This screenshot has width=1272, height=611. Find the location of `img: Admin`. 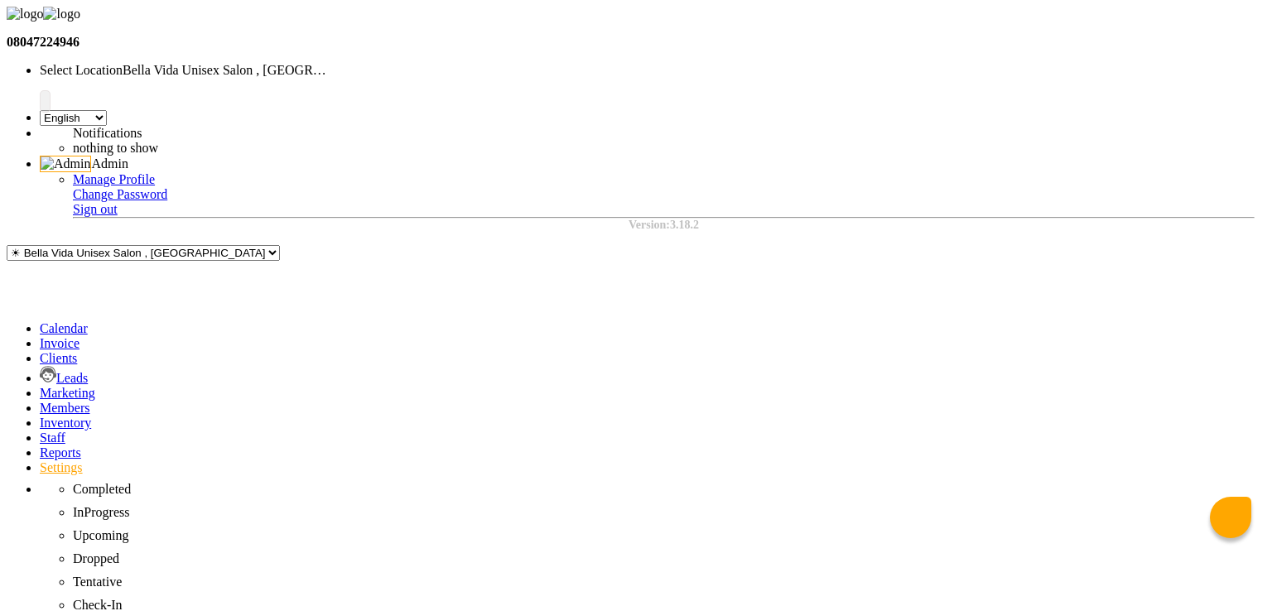

img: Admin is located at coordinates (65, 164).